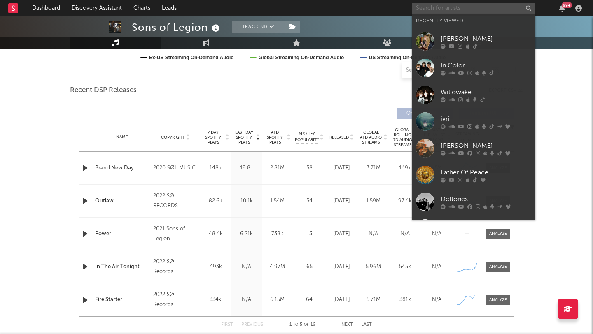 This screenshot has height=334, width=593. What do you see at coordinates (122, 300) in the screenshot?
I see `div: Fire Starter` at bounding box center [122, 300].